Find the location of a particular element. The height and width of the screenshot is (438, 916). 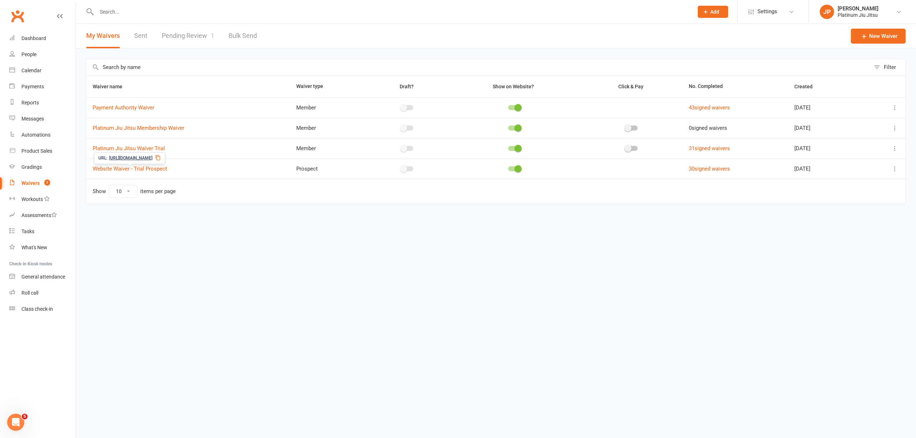

div: Messages is located at coordinates (33, 119).